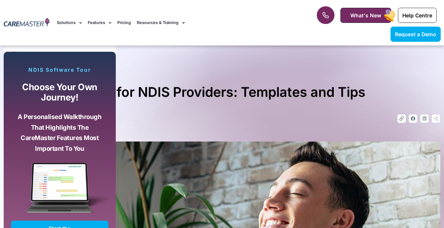 The image size is (444, 228). Describe the element at coordinates (69, 22) in the screenshot. I see `a: Solutions` at that location.